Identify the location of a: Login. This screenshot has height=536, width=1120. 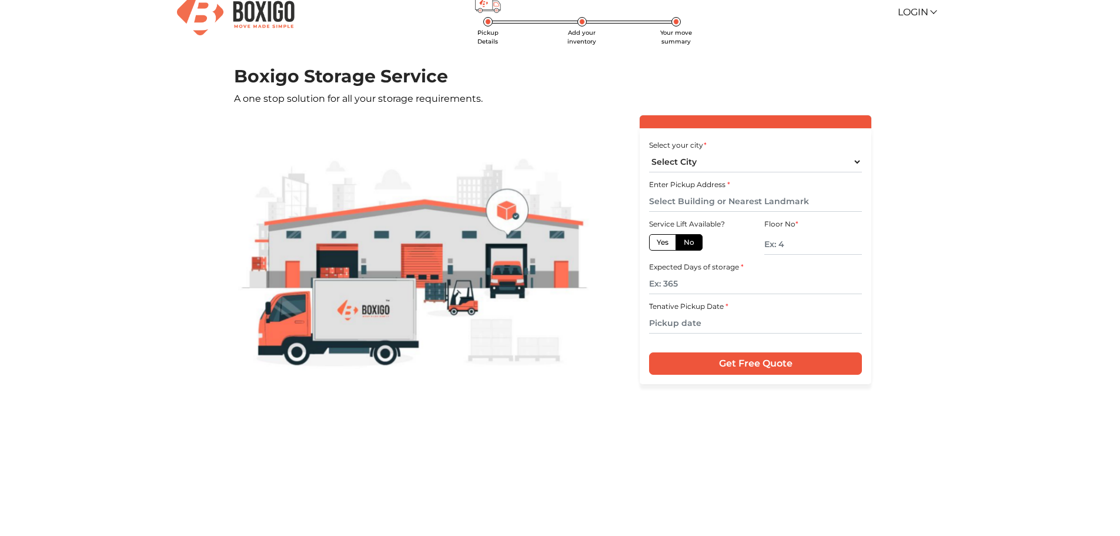
(916, 12).